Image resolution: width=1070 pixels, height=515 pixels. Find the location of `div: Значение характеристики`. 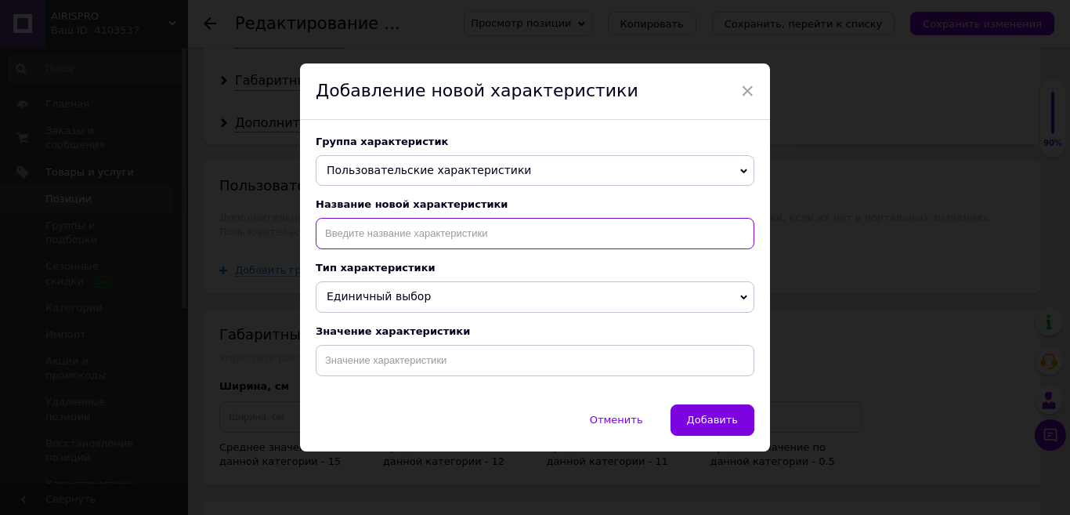

div: Значение характеристики is located at coordinates (535, 331).